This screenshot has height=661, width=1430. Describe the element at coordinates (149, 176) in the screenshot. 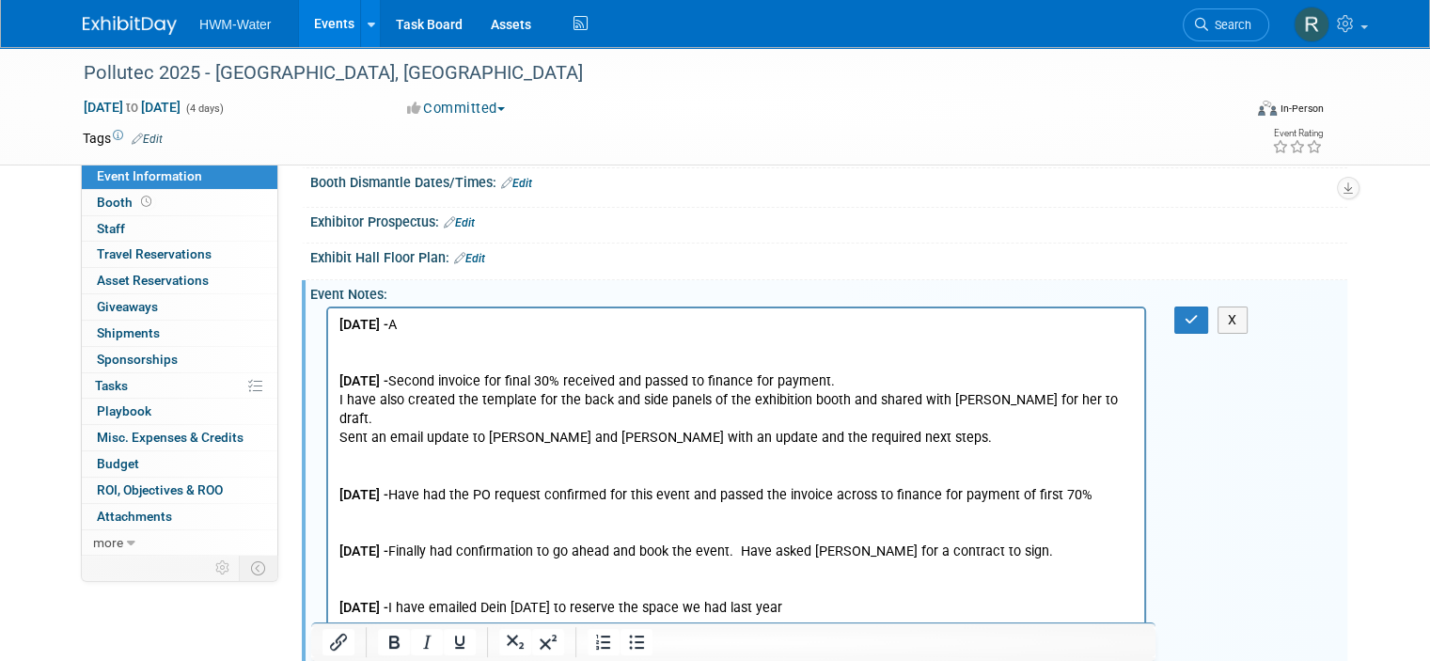

I see `span: Event Information` at that location.